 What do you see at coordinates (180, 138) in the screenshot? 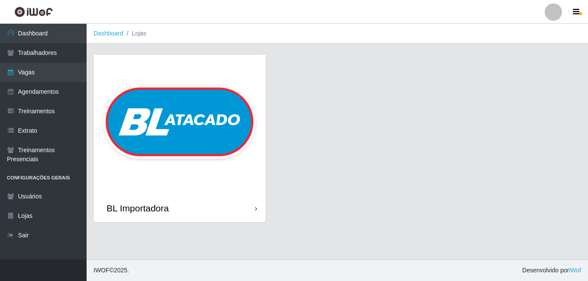
I see `a: BL Importadora` at bounding box center [180, 138].